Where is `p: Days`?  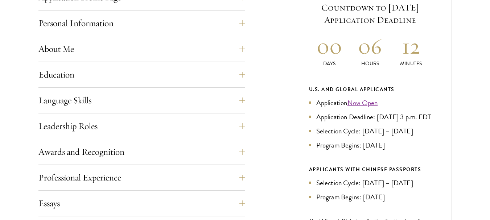 p: Days is located at coordinates (329, 63).